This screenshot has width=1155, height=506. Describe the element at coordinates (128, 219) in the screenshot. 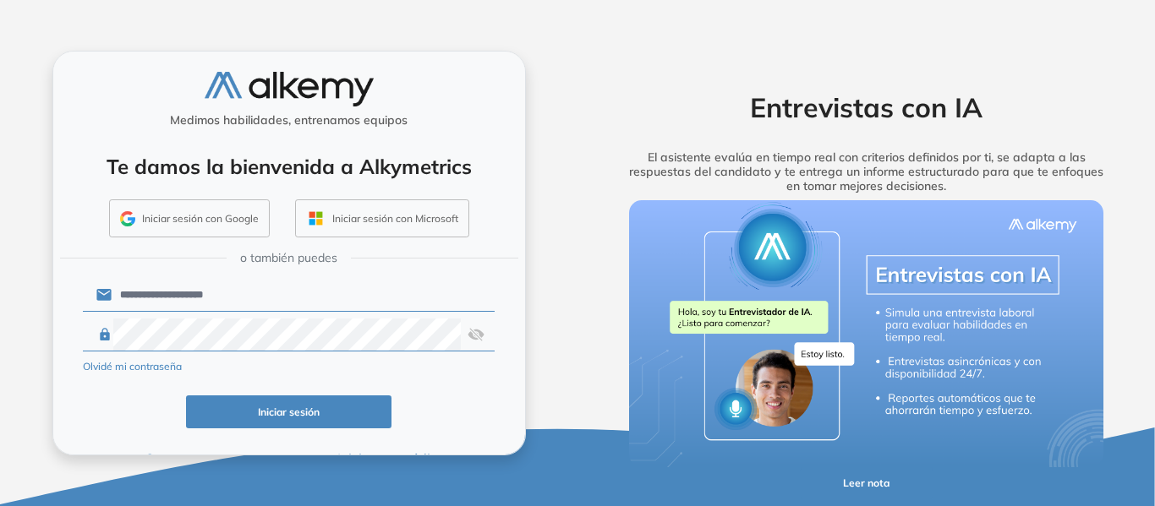

I see `img: GMAIL_ICON` at that location.